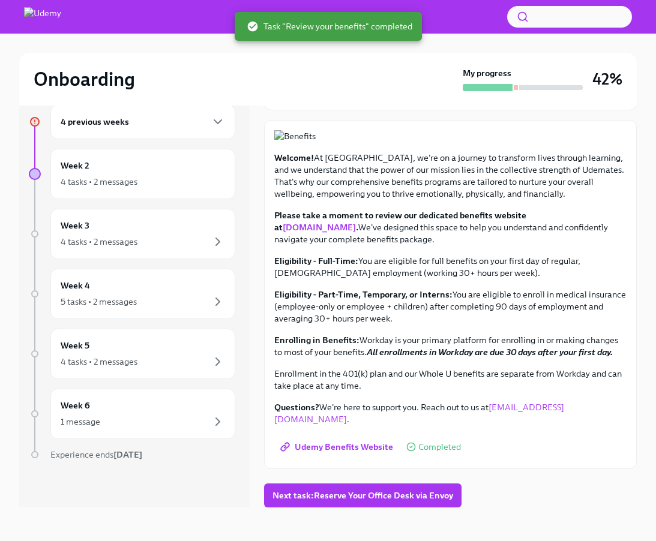 Image resolution: width=656 pixels, height=541 pixels. What do you see at coordinates (132, 174) in the screenshot?
I see `a: Week 24 tasks • 2 messages` at bounding box center [132, 174].